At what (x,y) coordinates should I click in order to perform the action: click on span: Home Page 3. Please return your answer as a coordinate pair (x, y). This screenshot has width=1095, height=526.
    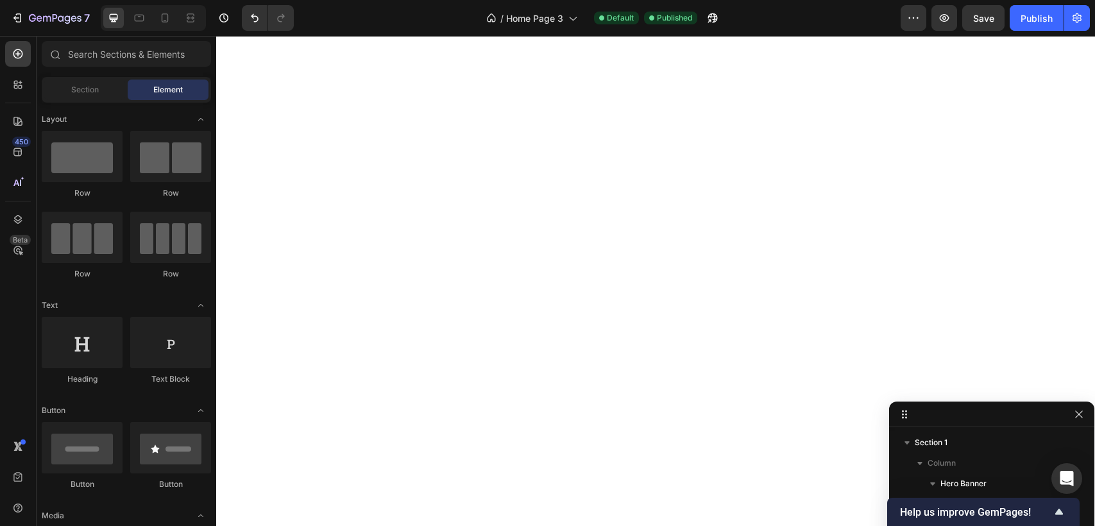
    Looking at the image, I should click on (534, 18).